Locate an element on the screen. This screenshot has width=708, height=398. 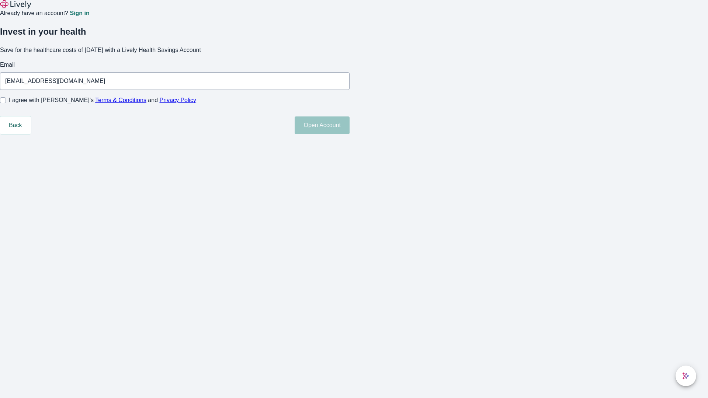
a: Sign in is located at coordinates (79, 13).